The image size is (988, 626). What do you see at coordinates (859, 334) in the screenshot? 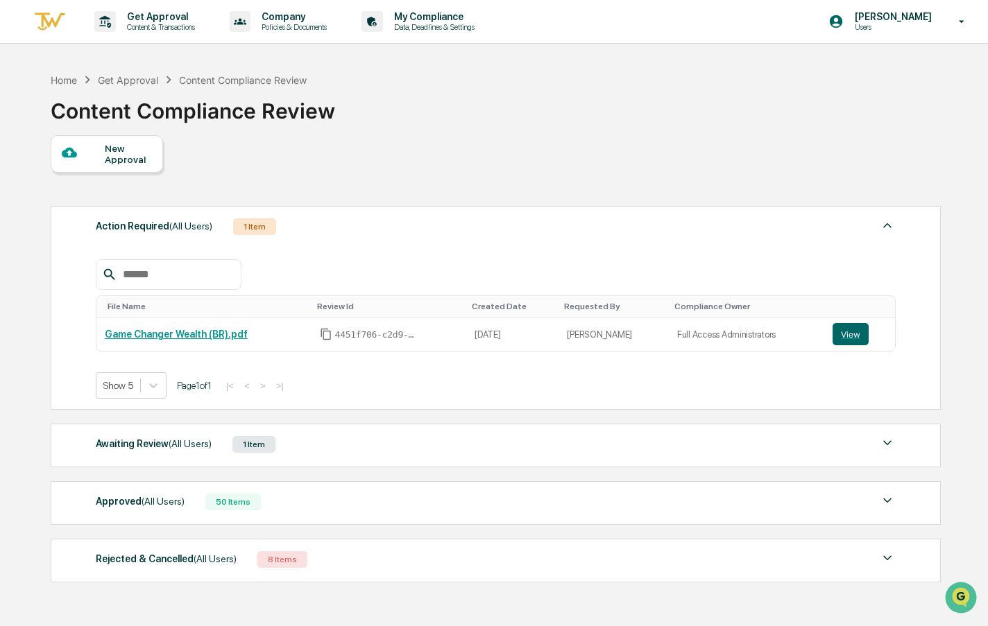
I see `a: View` at bounding box center [859, 334].